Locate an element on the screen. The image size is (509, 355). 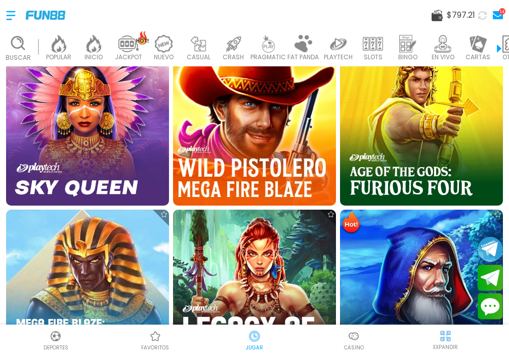
img: Company Logo is located at coordinates (46, 15).